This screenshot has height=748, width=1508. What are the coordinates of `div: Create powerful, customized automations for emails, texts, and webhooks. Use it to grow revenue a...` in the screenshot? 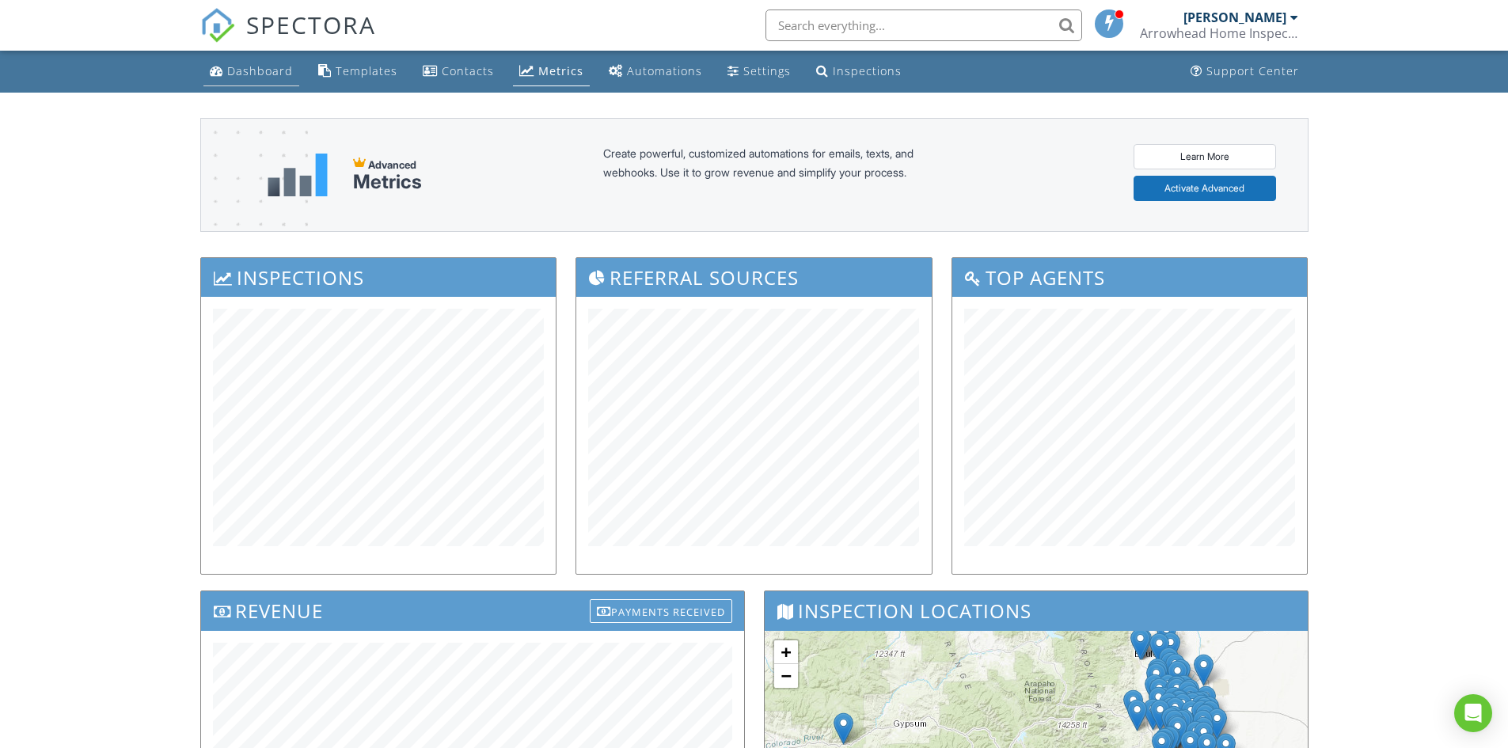 It's located at (777, 175).